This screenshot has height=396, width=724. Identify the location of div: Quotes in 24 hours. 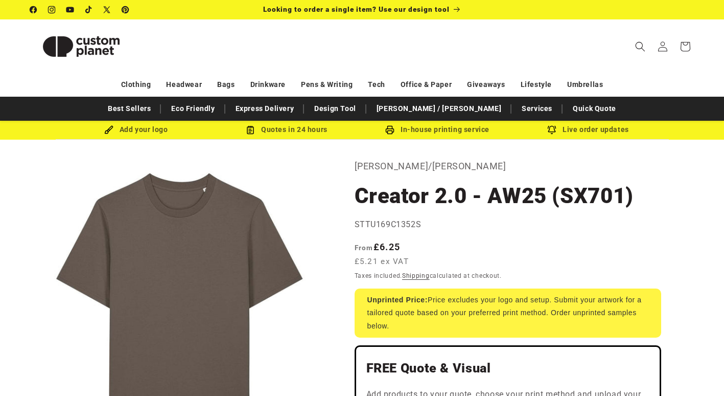
(287, 129).